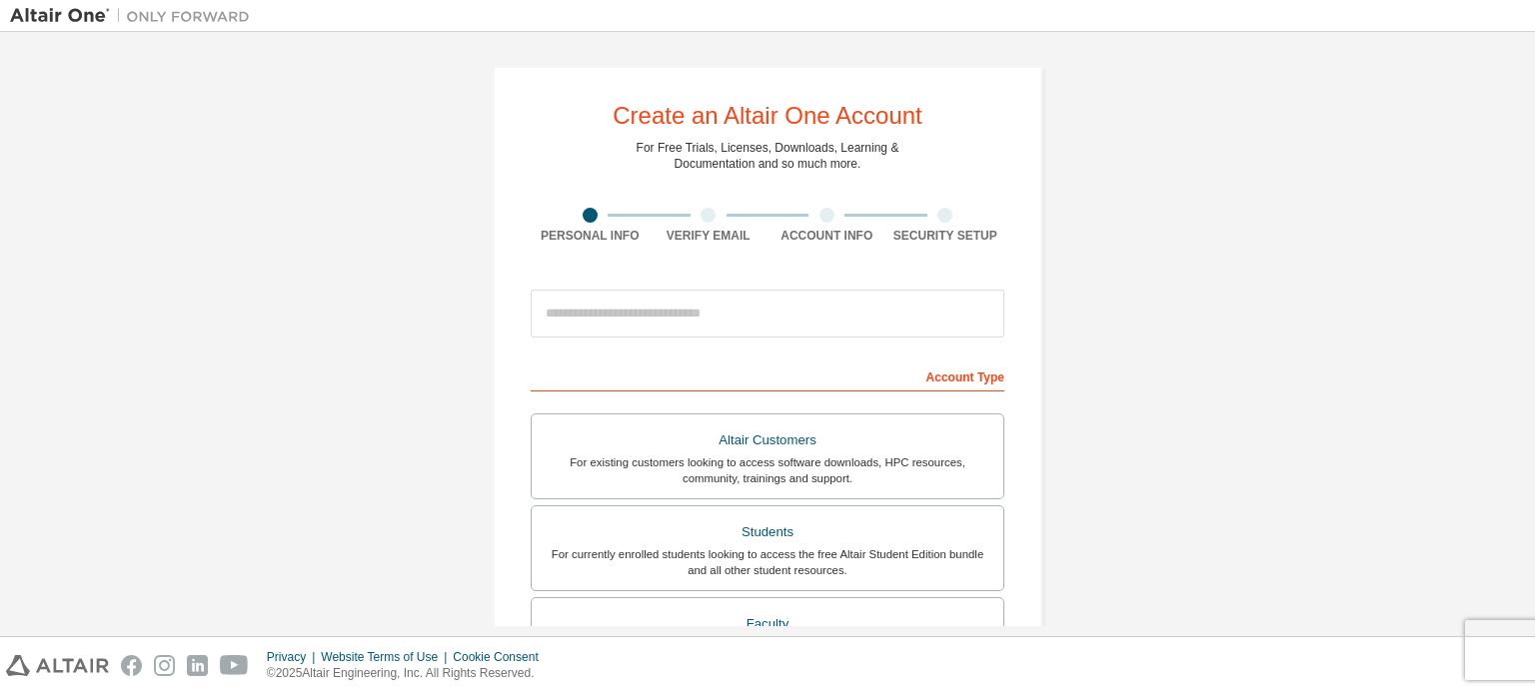 The width and height of the screenshot is (1535, 694). Describe the element at coordinates (708, 236) in the screenshot. I see `div: Verify Email` at that location.